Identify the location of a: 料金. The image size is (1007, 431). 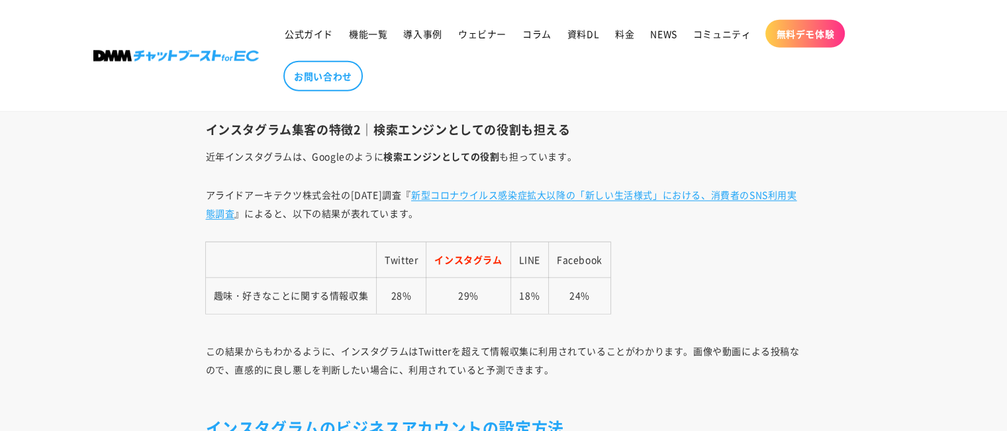
(624, 34).